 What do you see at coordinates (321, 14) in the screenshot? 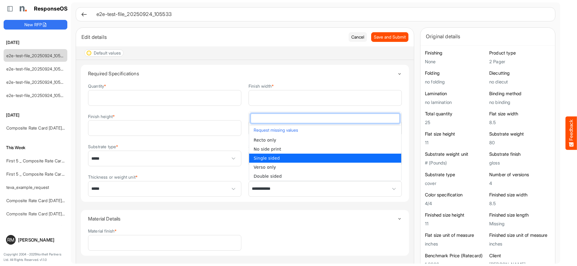
I see `h6: e2e-test-file_20250924_105533` at bounding box center [321, 14].